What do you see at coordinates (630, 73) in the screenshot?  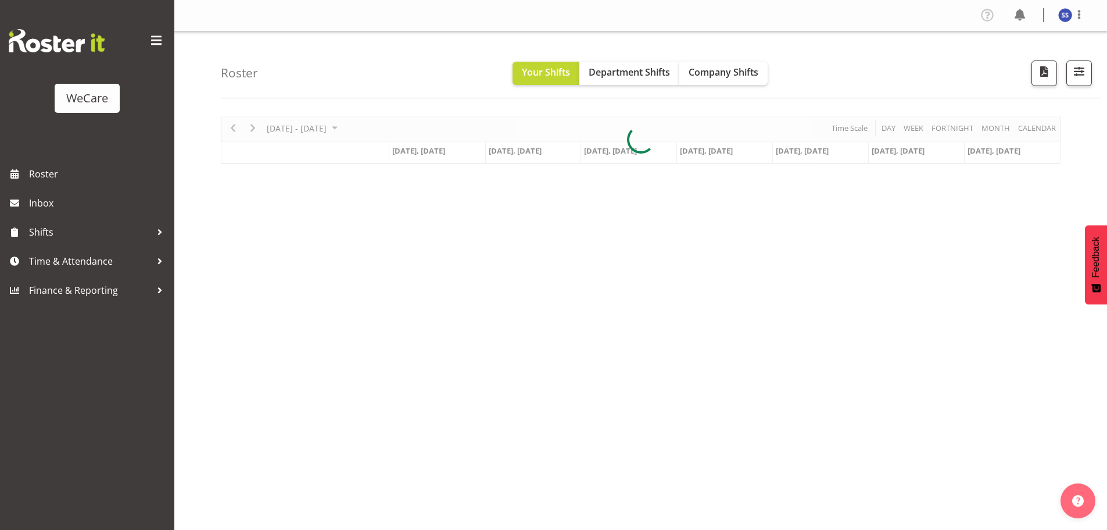 I see `button: Department Shifts` at bounding box center [630, 73].